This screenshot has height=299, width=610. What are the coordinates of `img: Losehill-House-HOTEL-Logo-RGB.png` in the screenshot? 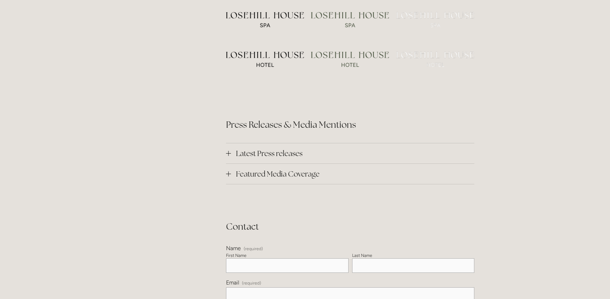 It's located at (350, 59).